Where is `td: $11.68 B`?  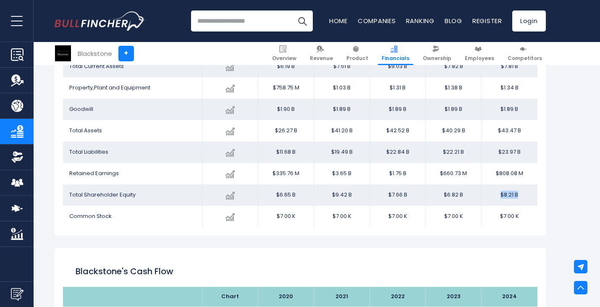 td: $11.68 B is located at coordinates (286, 152).